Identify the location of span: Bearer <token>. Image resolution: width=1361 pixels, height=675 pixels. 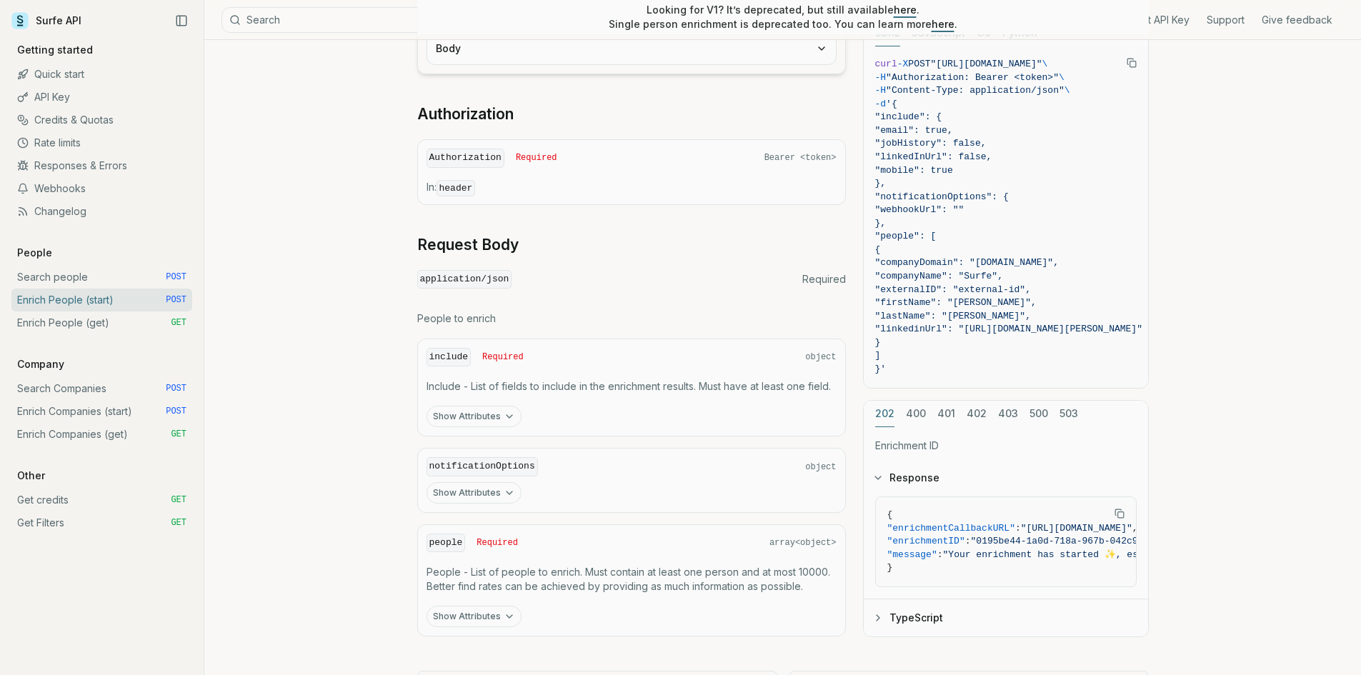
(800, 158).